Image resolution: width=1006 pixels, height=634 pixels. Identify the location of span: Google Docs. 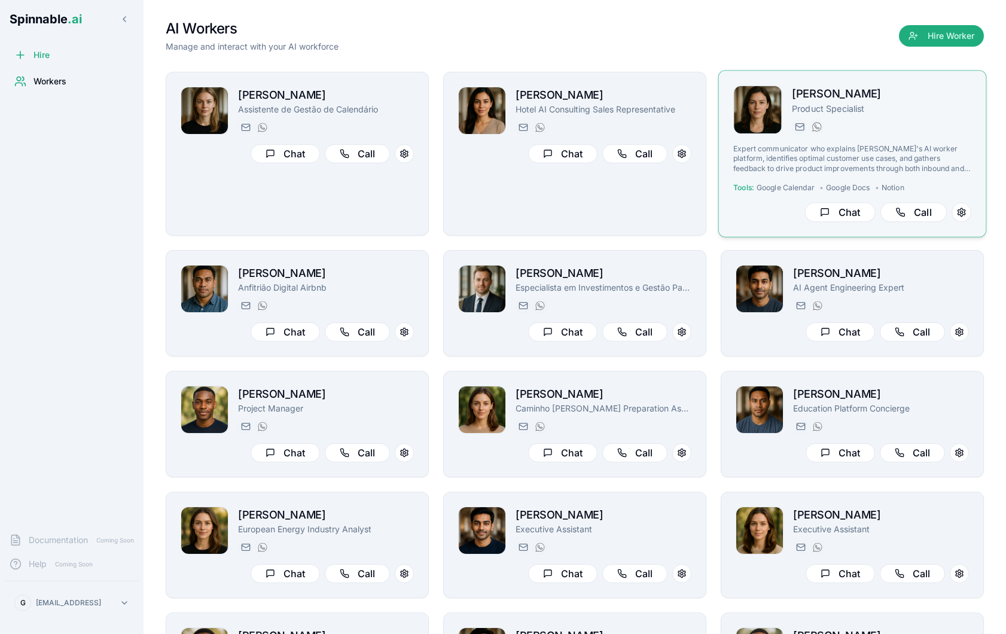
(848, 188).